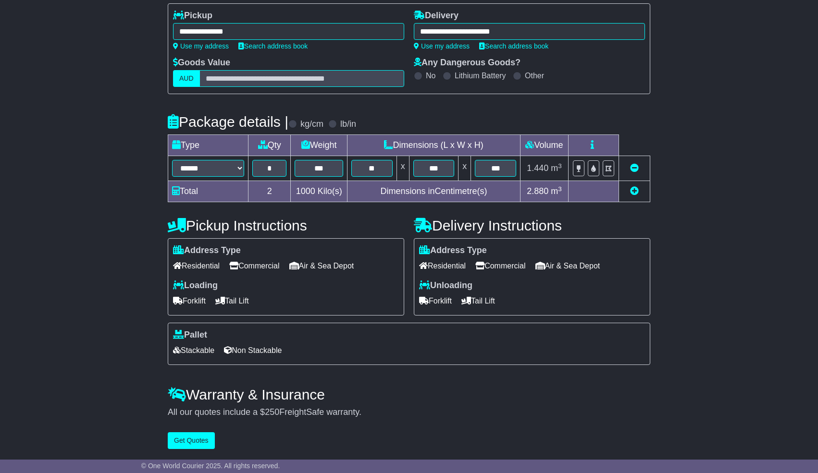  Describe the element at coordinates (467, 63) in the screenshot. I see `label: Any Dangerous Goods?` at that location.